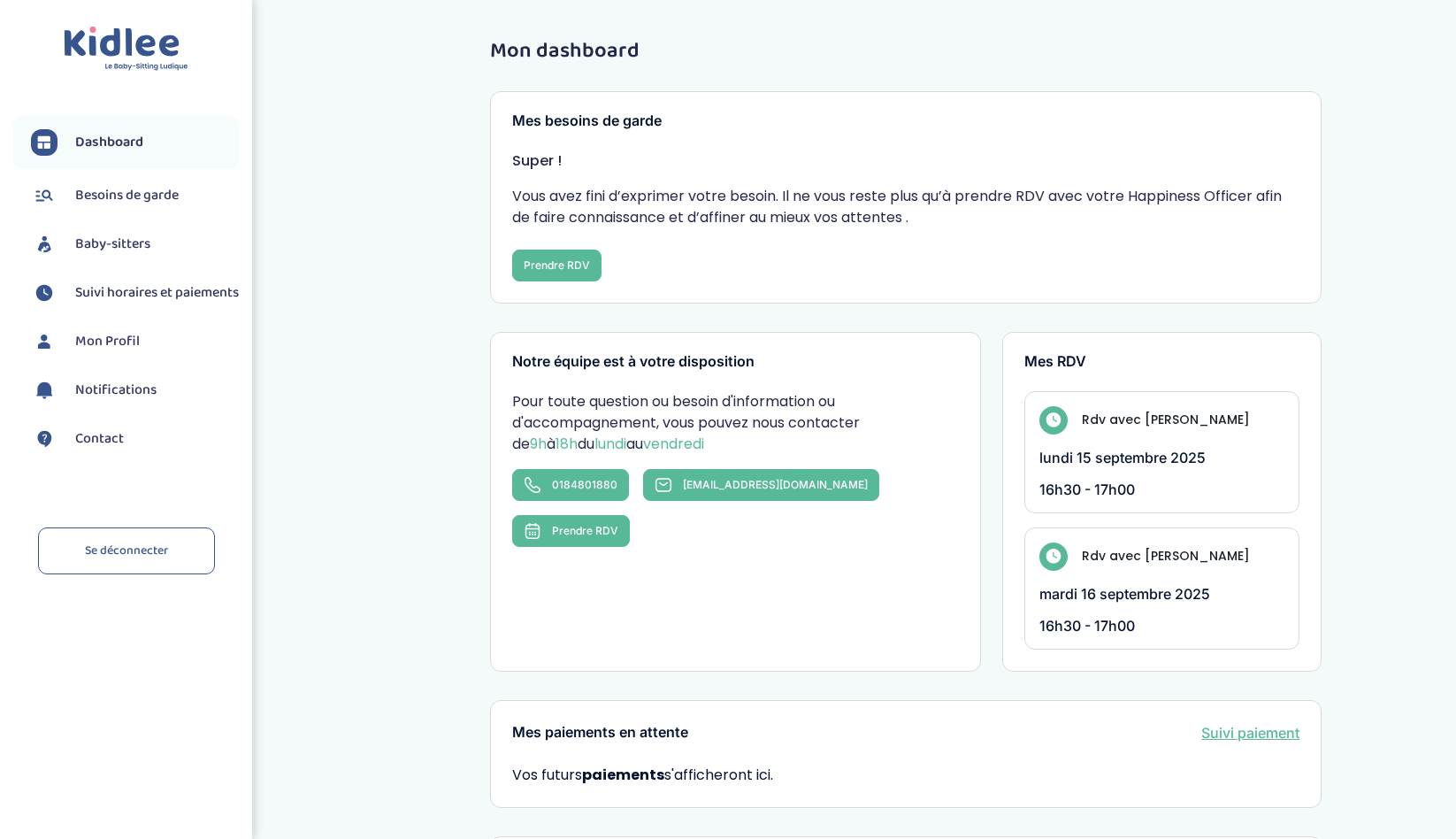 The width and height of the screenshot is (1456, 839). What do you see at coordinates (623, 774) in the screenshot?
I see `strong: paiements` at bounding box center [623, 774].